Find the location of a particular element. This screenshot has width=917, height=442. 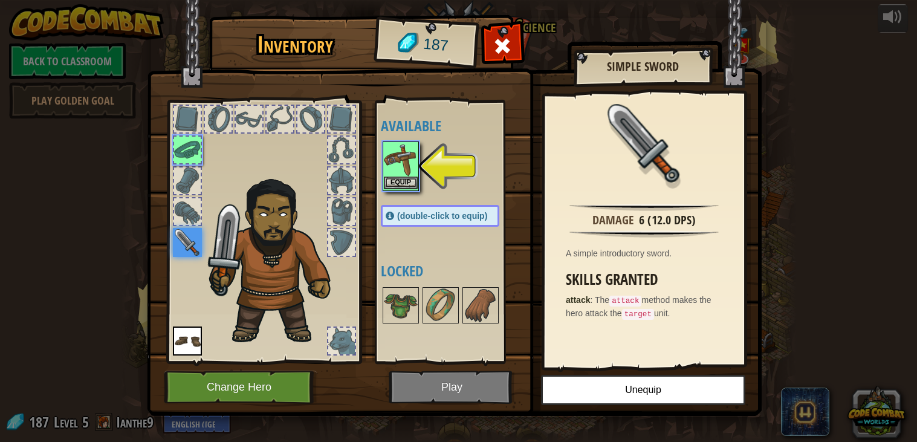

span: 187 is located at coordinates (436, 45).